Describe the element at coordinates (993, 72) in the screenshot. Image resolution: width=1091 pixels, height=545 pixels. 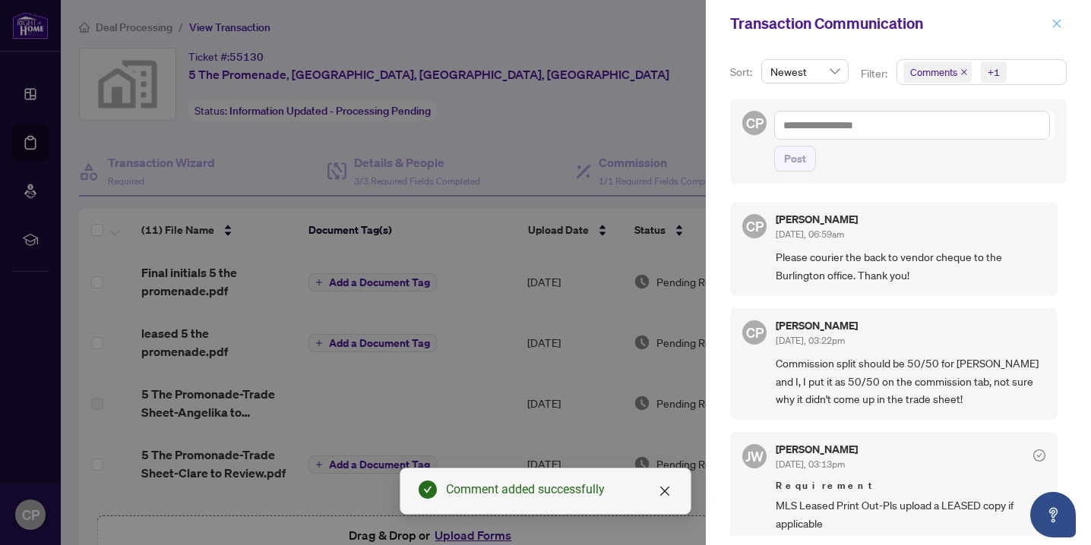
I see `div: +1` at that location.